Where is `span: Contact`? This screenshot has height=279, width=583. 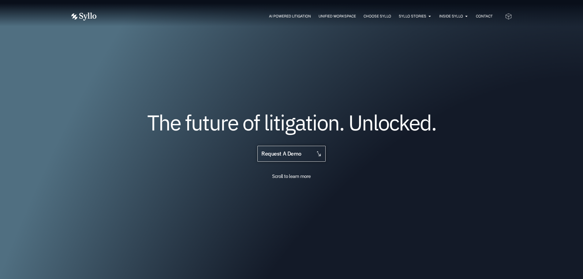
span: Contact is located at coordinates (484, 16).